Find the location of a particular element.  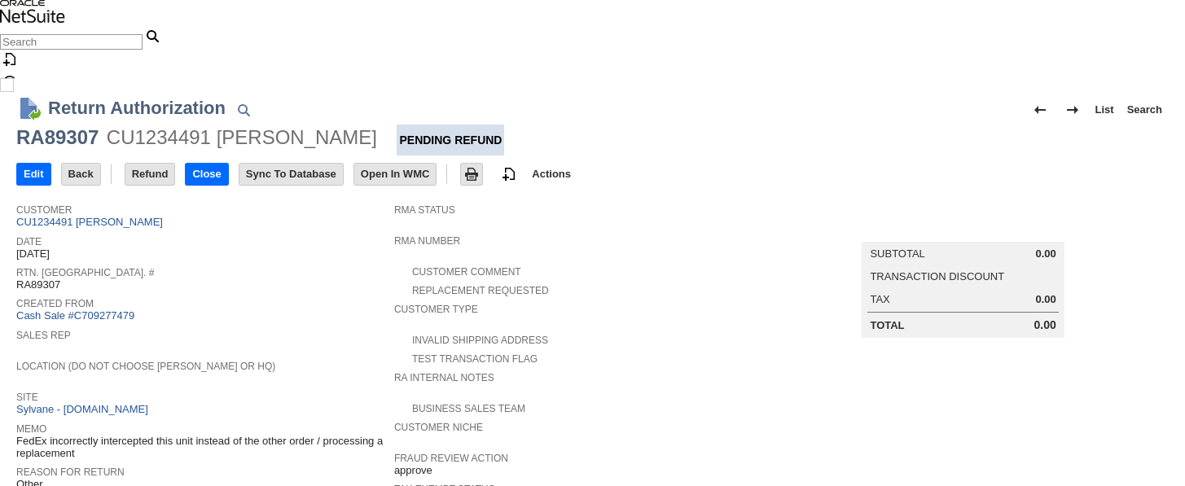

a: RMA Status is located at coordinates (424, 210).